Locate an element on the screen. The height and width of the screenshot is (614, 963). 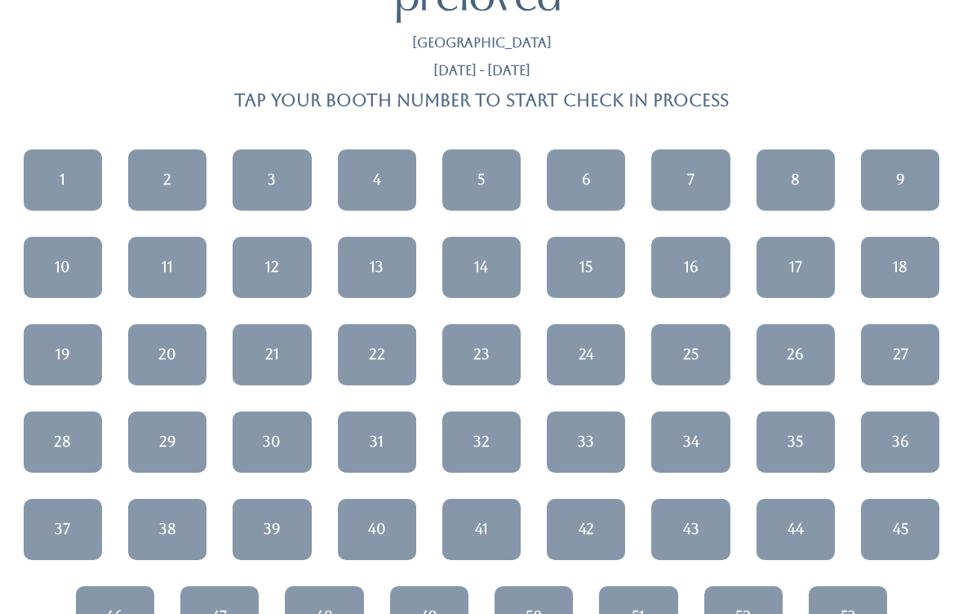
div: 35 is located at coordinates (795, 441).